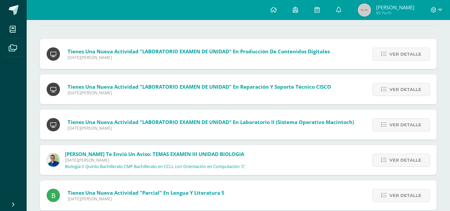 This screenshot has height=211, width=450. I want to click on span: Tienes una nueva actividad "LABORATORIO EXAMEN DE UNIDAD" En Laboratorio II (Sistema Operativo Ma..., so click(211, 122).